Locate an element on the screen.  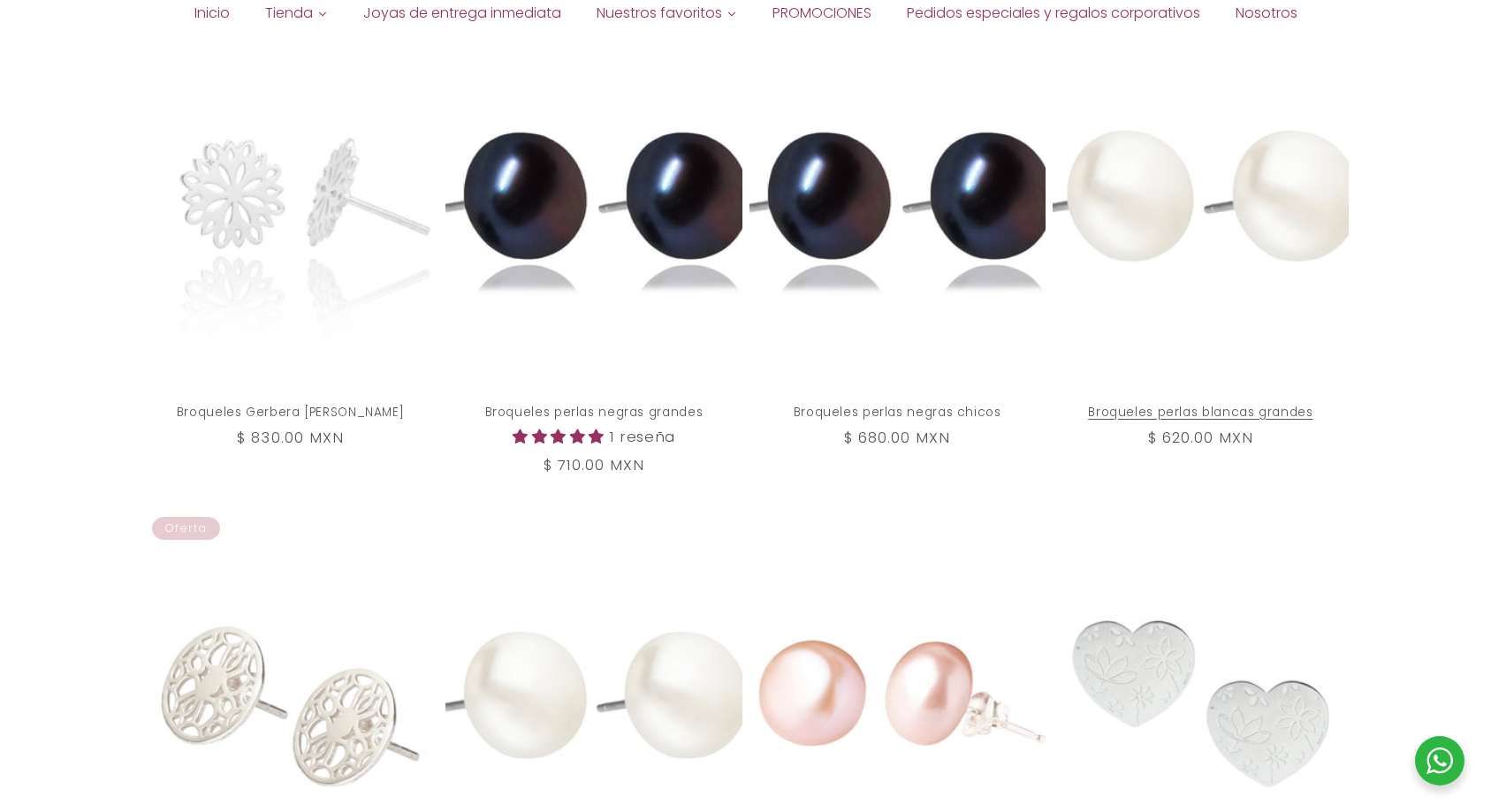
span: Joyas de entrega inmediata is located at coordinates (462, 13).